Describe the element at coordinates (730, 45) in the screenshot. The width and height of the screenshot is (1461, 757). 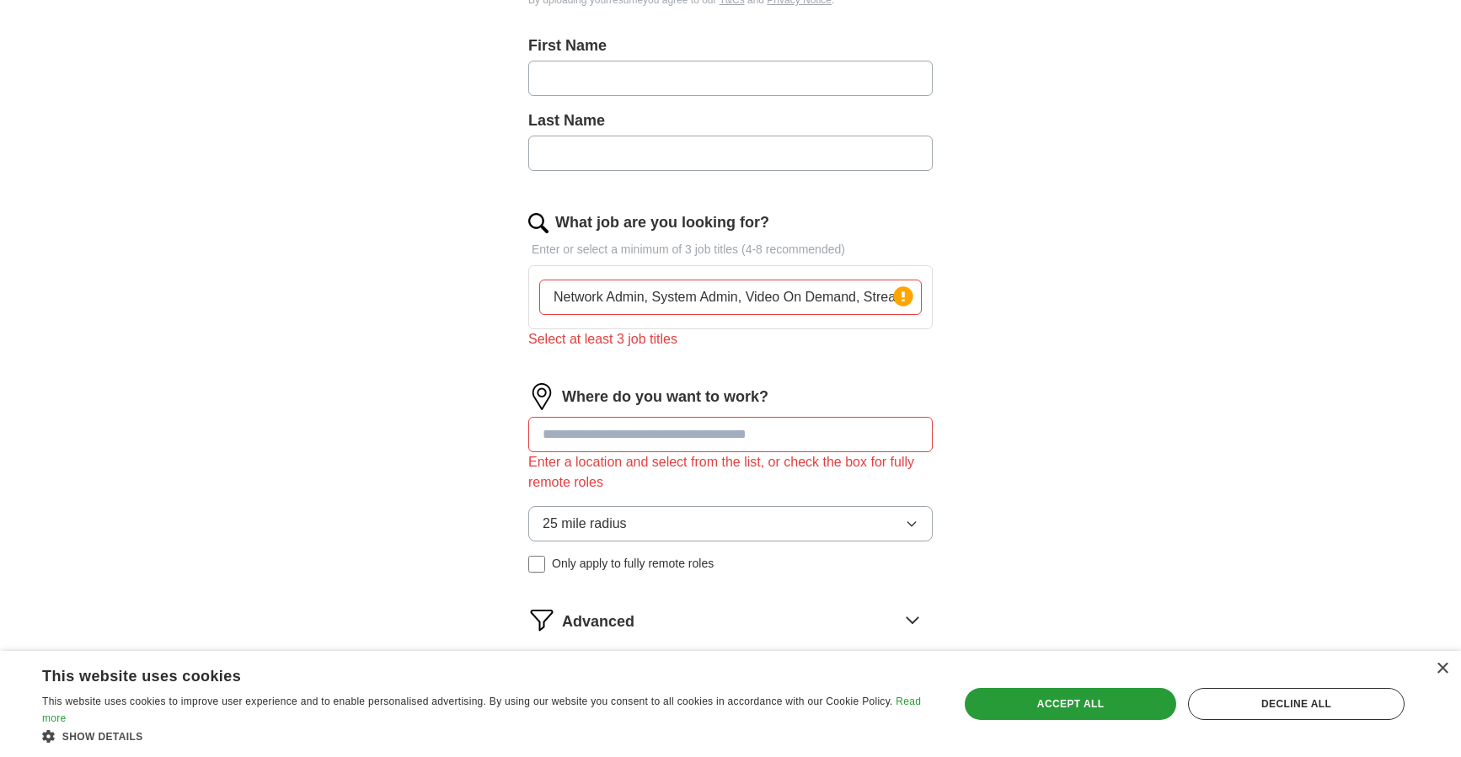
I see `label: First Name` at that location.